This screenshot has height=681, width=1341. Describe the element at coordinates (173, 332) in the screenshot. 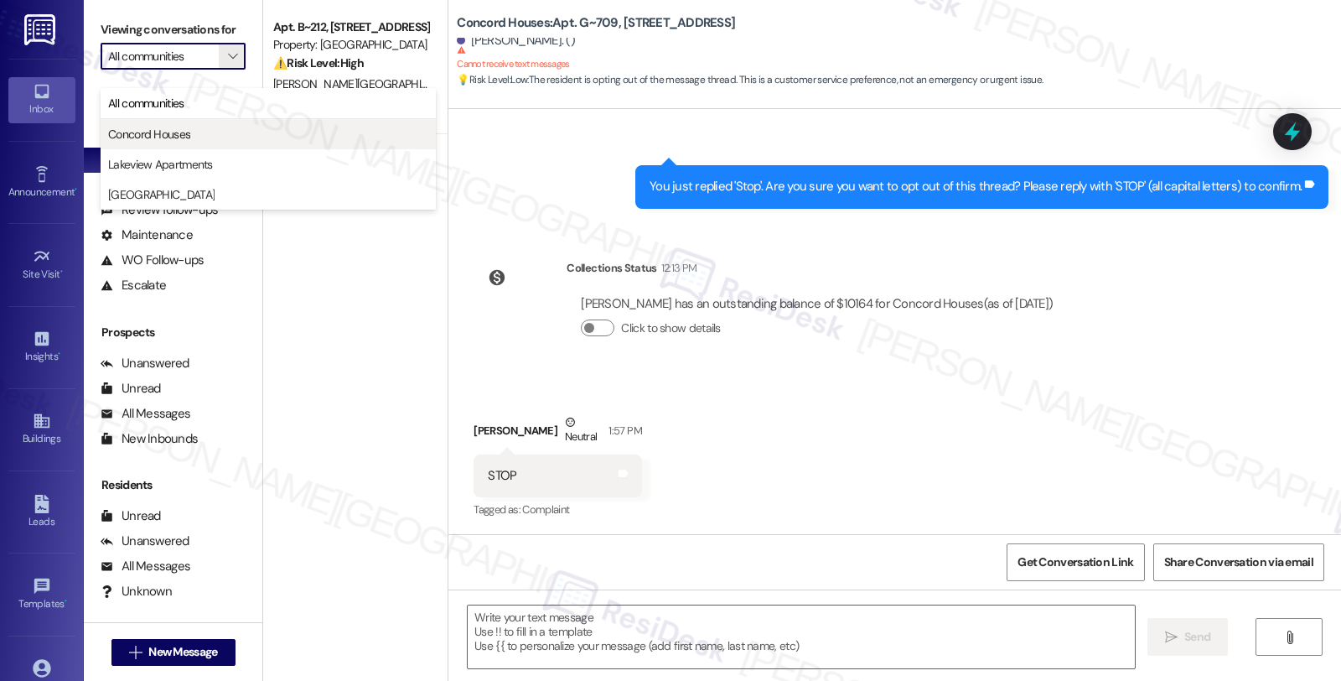

I see `div: Prospects` at that location.